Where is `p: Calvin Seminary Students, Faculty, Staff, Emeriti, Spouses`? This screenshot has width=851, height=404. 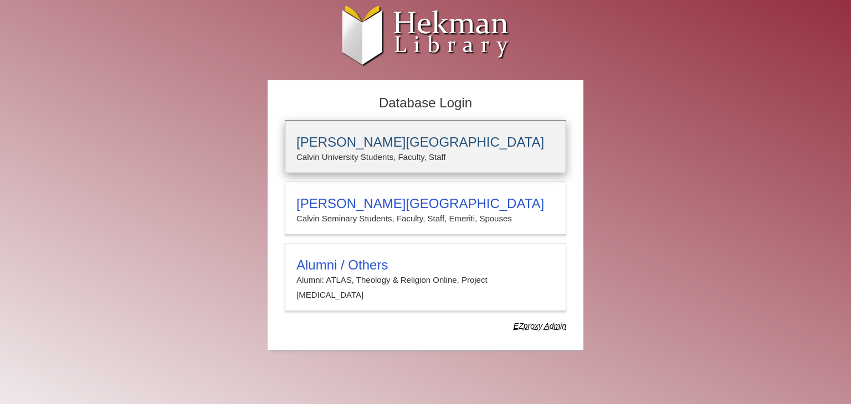
p: Calvin Seminary Students, Faculty, Staff, Emeriti, Spouses is located at coordinates (425, 219).